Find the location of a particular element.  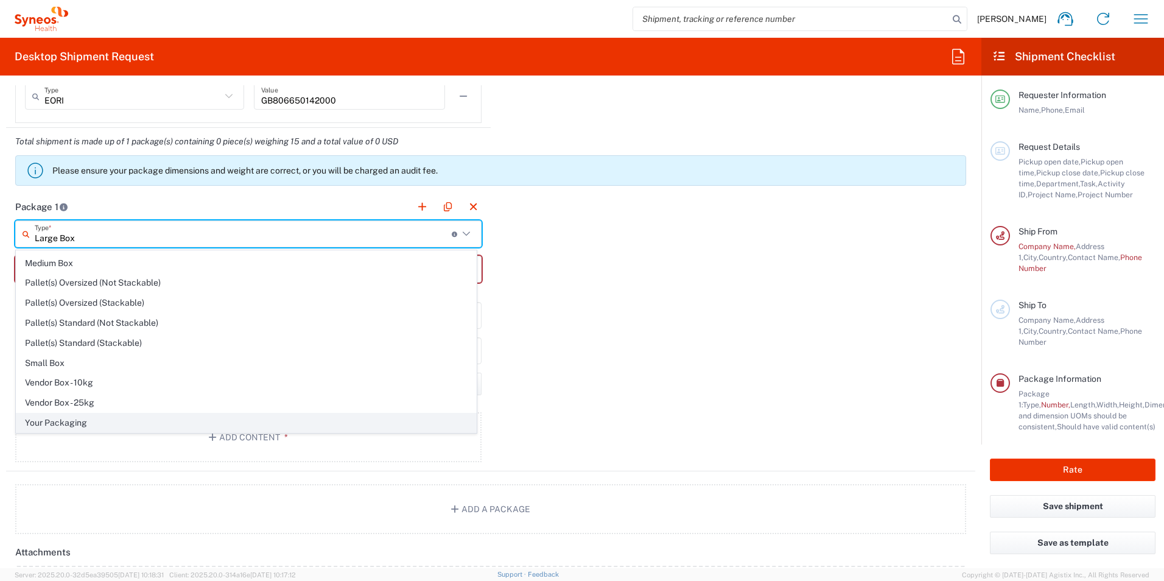

span: Name, is located at coordinates (1029, 110).